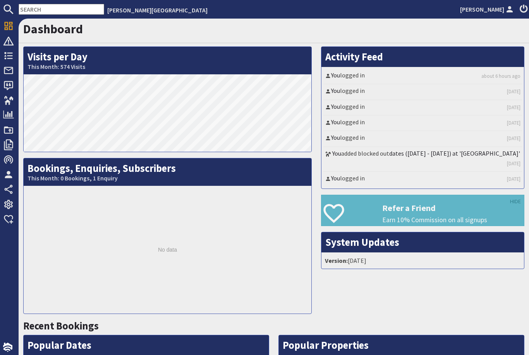 This screenshot has height=355, width=529. Describe the element at coordinates (422, 160) in the screenshot. I see `li: added blocked out` at that location.